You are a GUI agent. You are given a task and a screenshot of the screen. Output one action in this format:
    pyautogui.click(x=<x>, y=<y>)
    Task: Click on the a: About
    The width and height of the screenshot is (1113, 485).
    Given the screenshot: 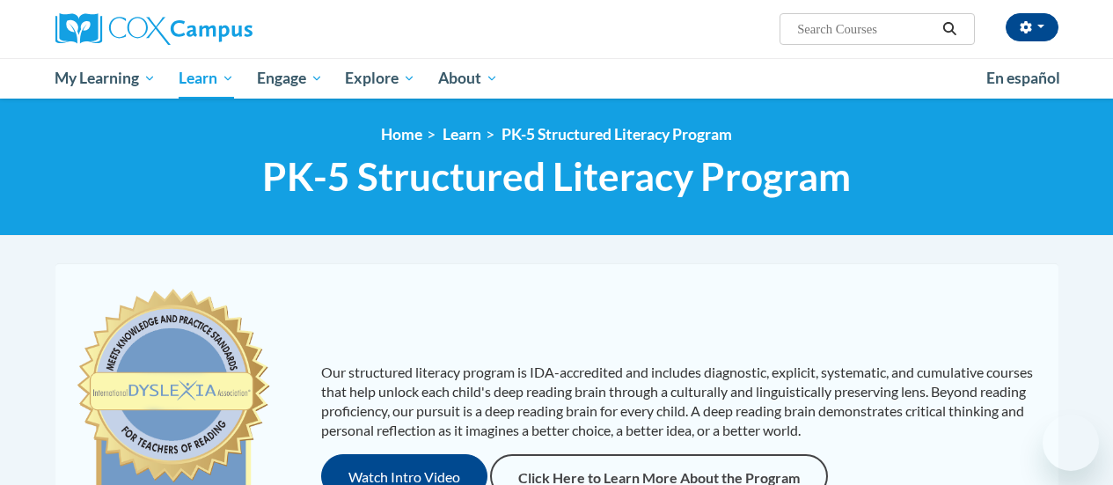 What is the action you would take?
    pyautogui.click(x=468, y=78)
    